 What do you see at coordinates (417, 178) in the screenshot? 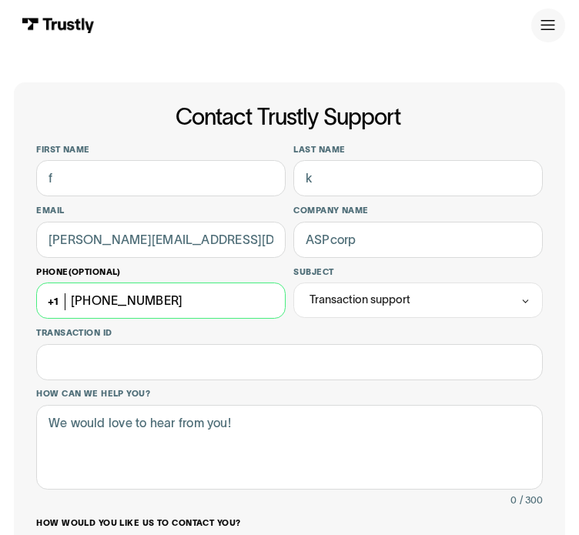
I see `input: Howard` at bounding box center [417, 178].